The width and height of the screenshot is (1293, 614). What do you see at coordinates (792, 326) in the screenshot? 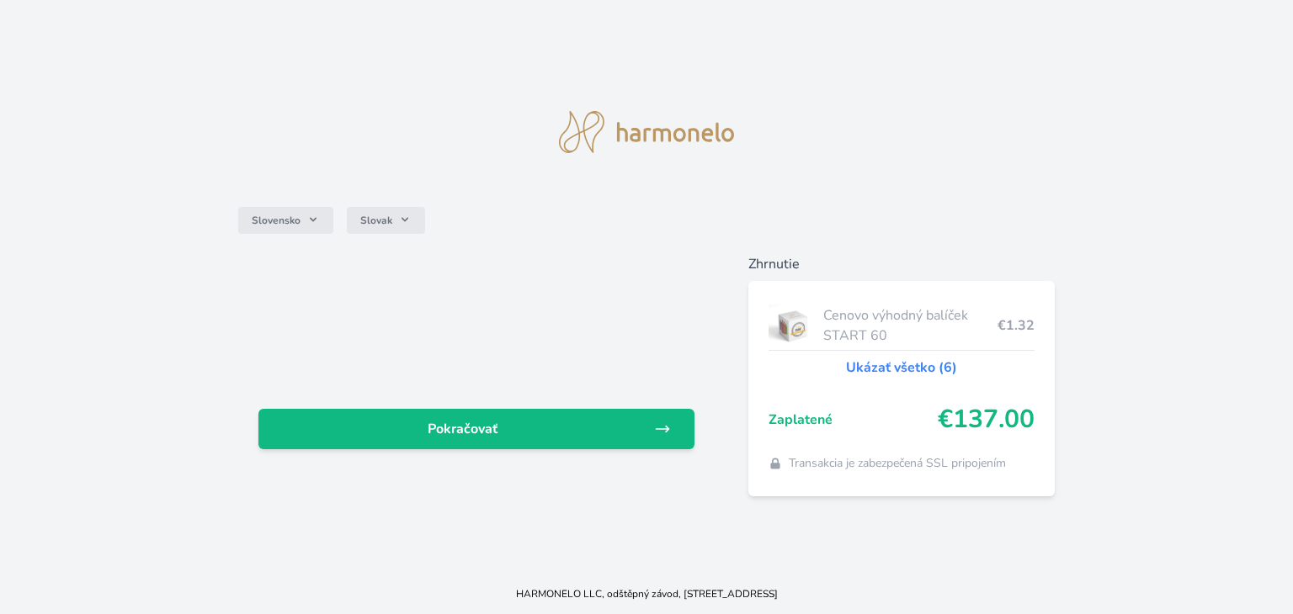
I see `img: start.jpg` at bounding box center [792, 326].